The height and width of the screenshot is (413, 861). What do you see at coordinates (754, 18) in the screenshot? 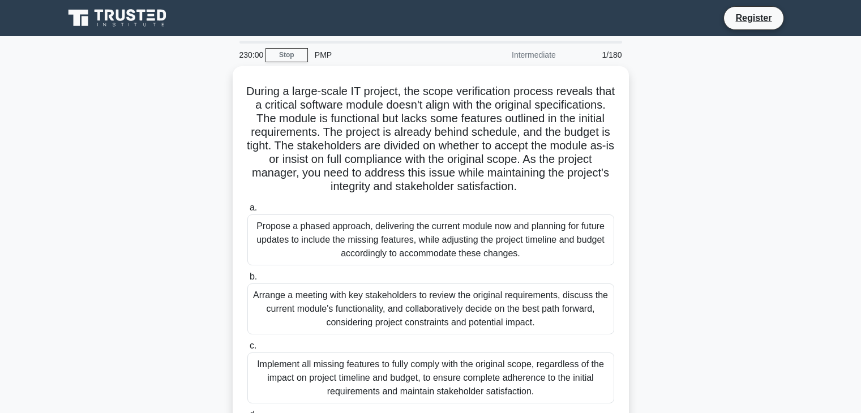
I see `a: Register` at bounding box center [754, 18].